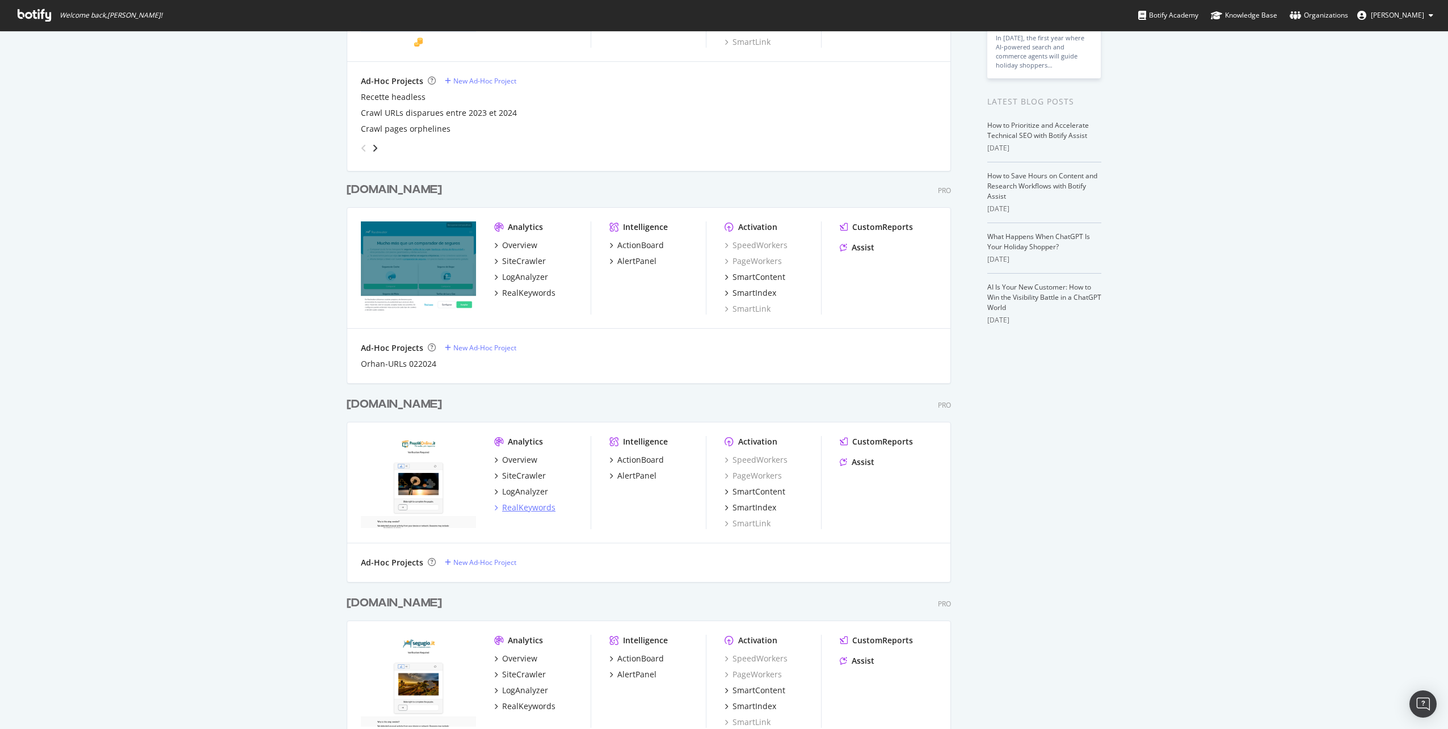 This screenshot has width=1448, height=729. I want to click on div: Orhan-URLs 022024, so click(398, 364).